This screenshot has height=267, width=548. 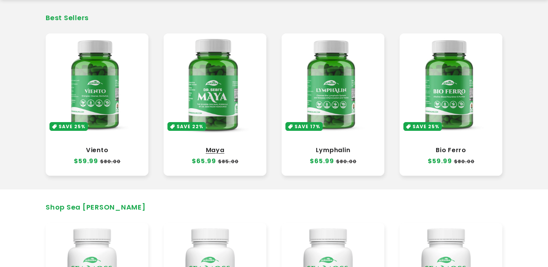 What do you see at coordinates (333, 150) in the screenshot?
I see `a: Lymphalin` at bounding box center [333, 150].